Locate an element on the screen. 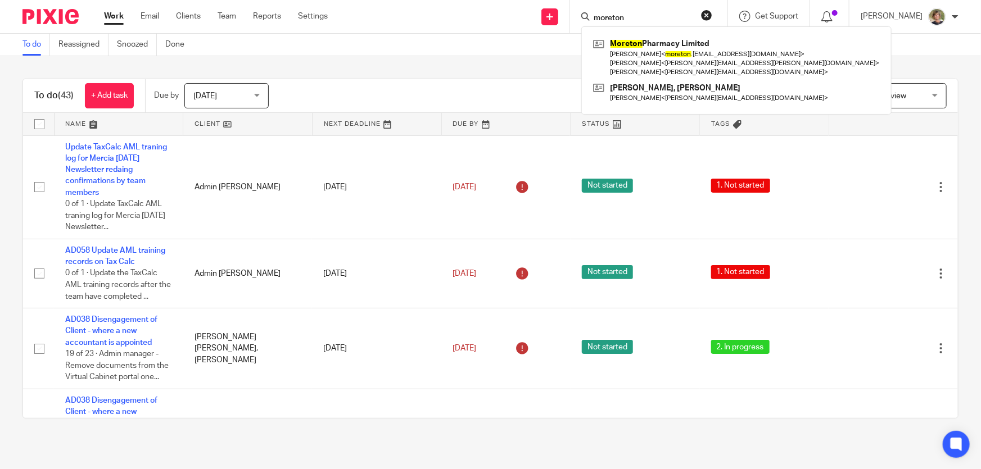 Image resolution: width=981 pixels, height=469 pixels. a: Team is located at coordinates (227, 16).